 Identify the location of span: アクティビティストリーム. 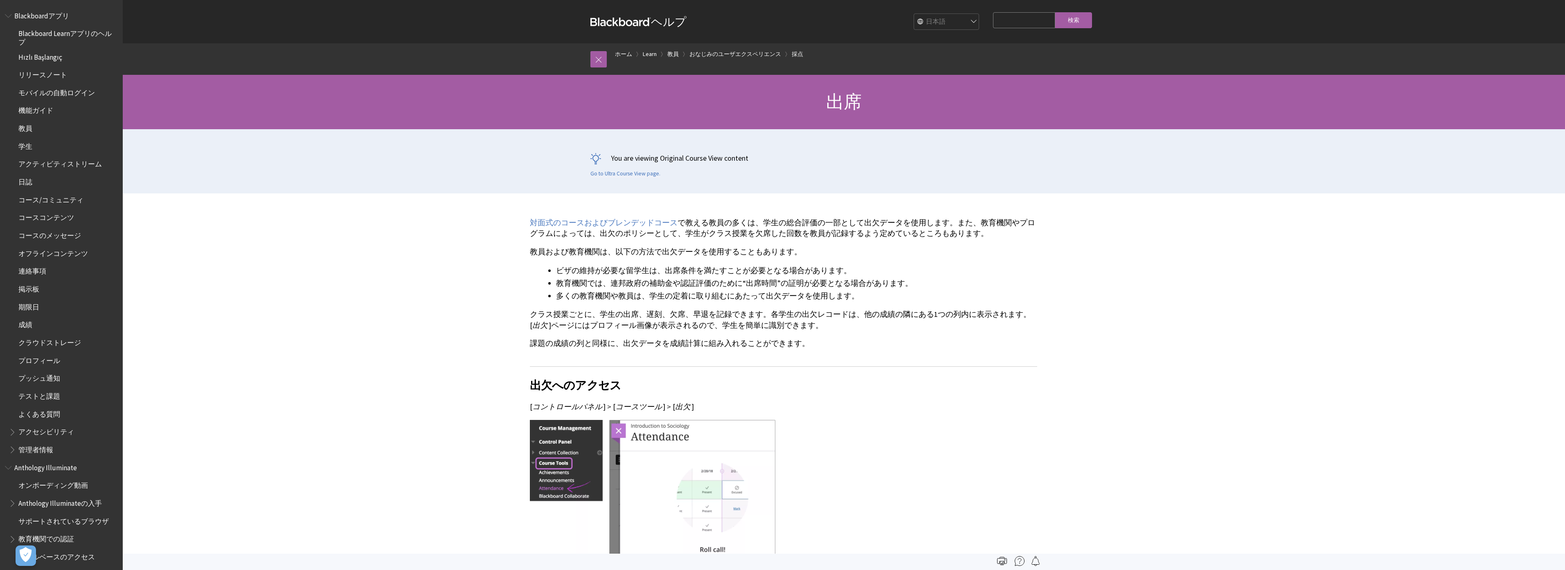
(60, 163).